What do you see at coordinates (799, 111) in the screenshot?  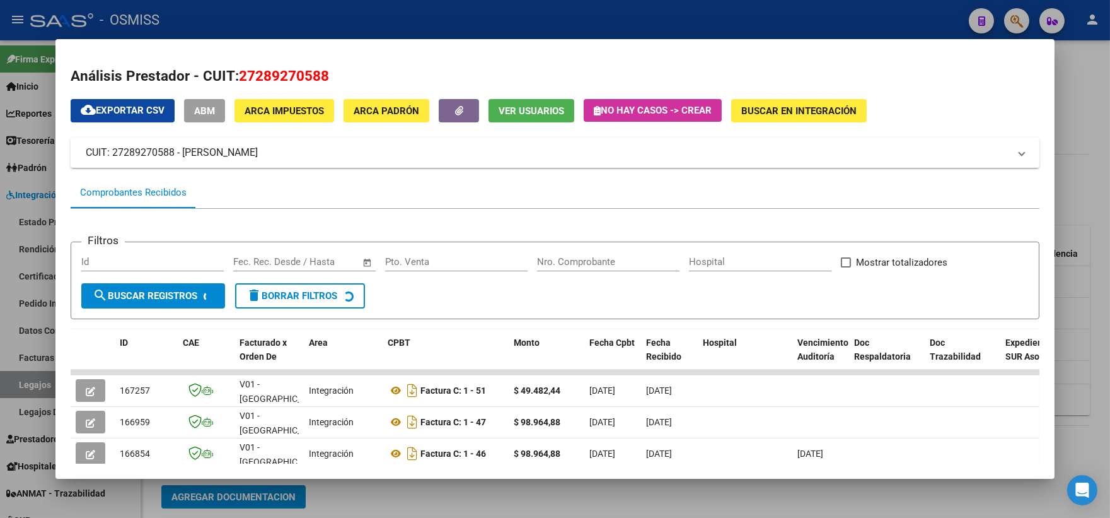 I see `span: Buscar en Integración` at bounding box center [799, 111].